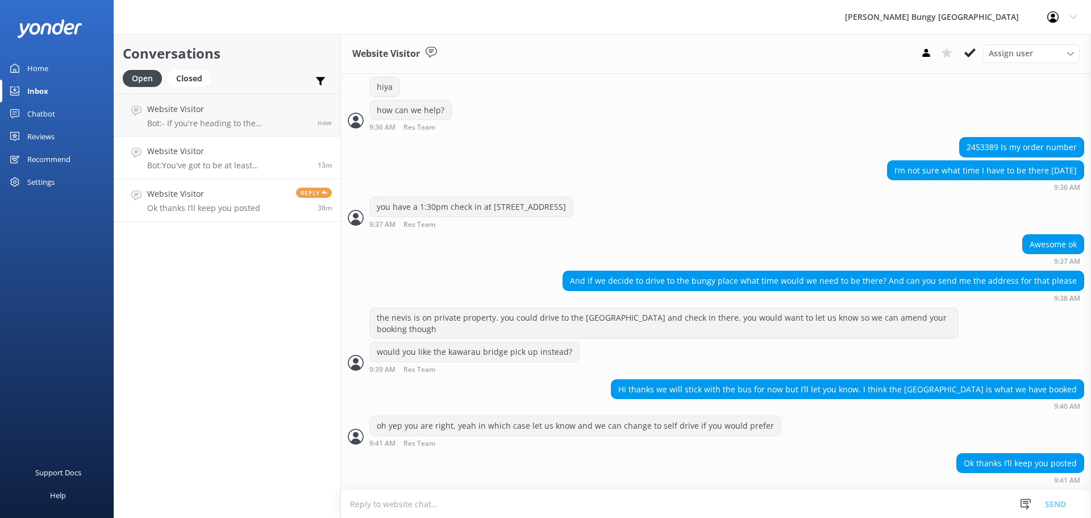 This screenshot has width=1091, height=518. Describe the element at coordinates (847, 406) in the screenshot. I see `div: Sep 14 2025 09:40am (UTC +12:00) Pacific/Auckland` at that location.